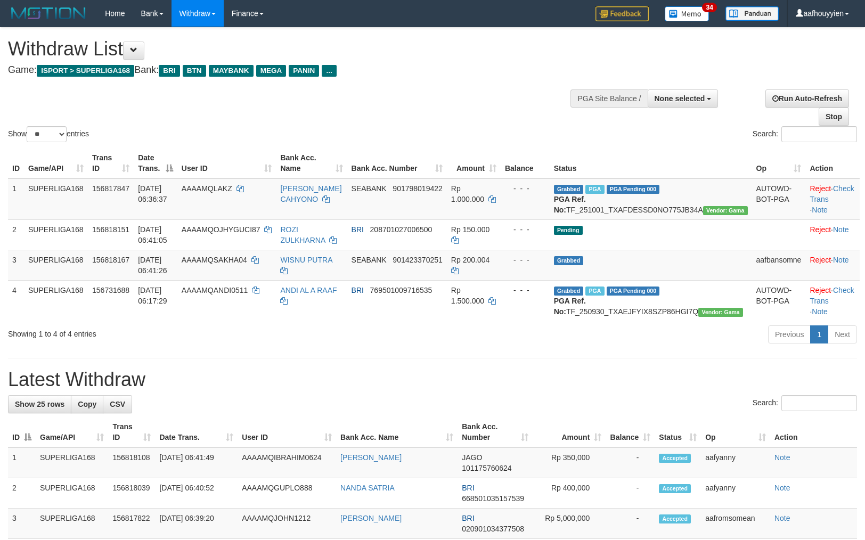  What do you see at coordinates (735, 493) in the screenshot?
I see `td: aafyanny` at bounding box center [735, 493].